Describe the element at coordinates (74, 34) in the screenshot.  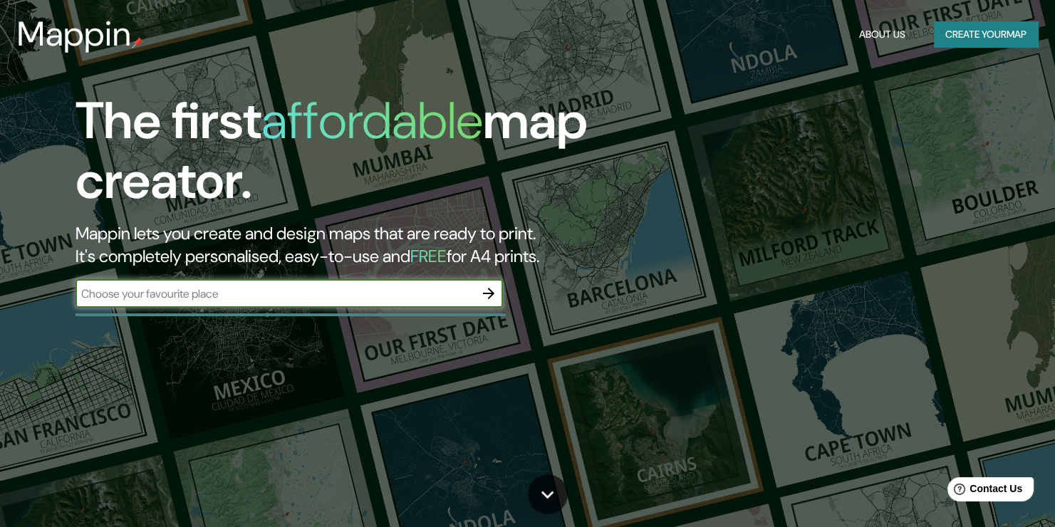
I see `h3: Mappin` at that location.